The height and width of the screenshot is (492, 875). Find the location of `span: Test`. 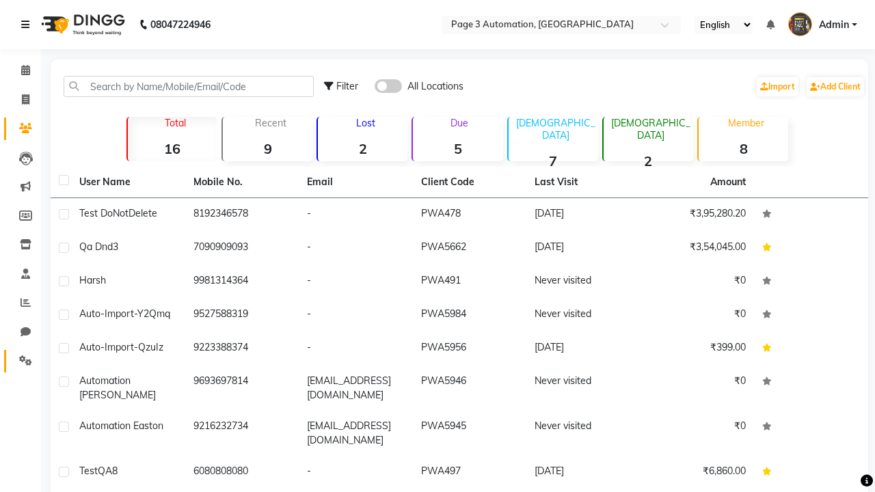

span: Test is located at coordinates (88, 471).